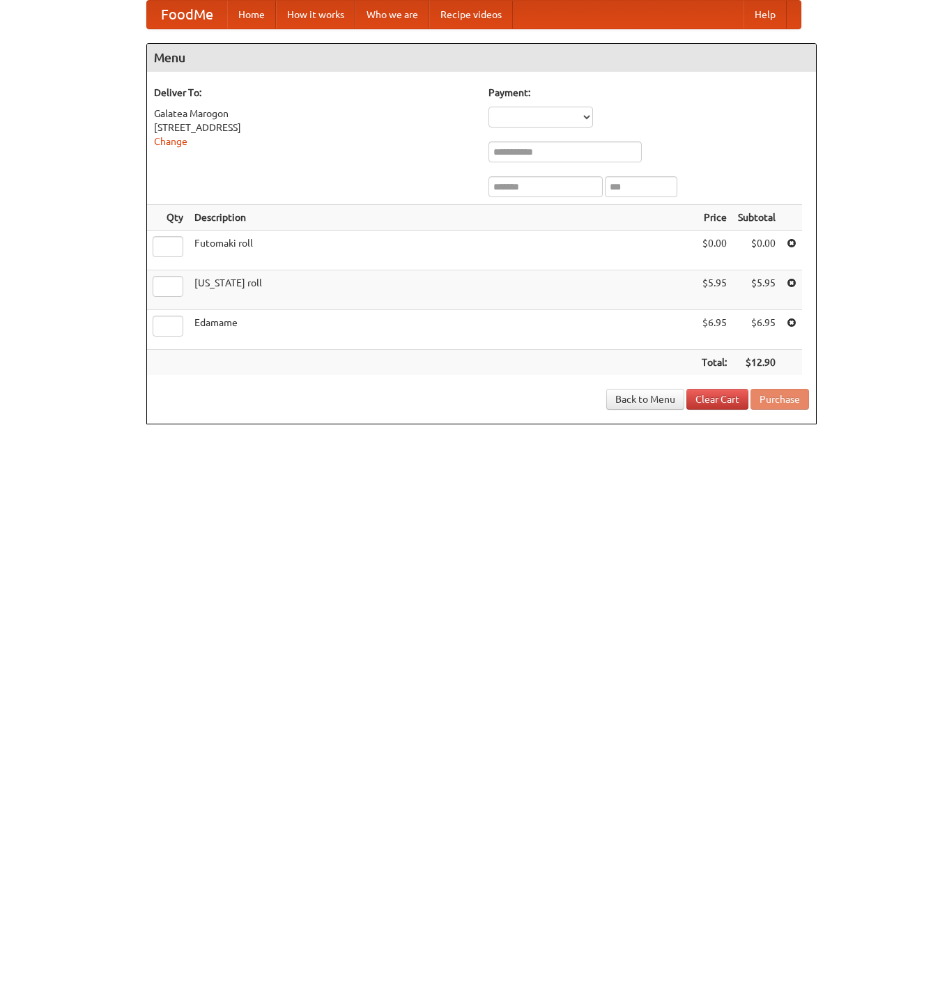 Image resolution: width=947 pixels, height=986 pixels. Describe the element at coordinates (471, 15) in the screenshot. I see `a: Recipe videos` at that location.